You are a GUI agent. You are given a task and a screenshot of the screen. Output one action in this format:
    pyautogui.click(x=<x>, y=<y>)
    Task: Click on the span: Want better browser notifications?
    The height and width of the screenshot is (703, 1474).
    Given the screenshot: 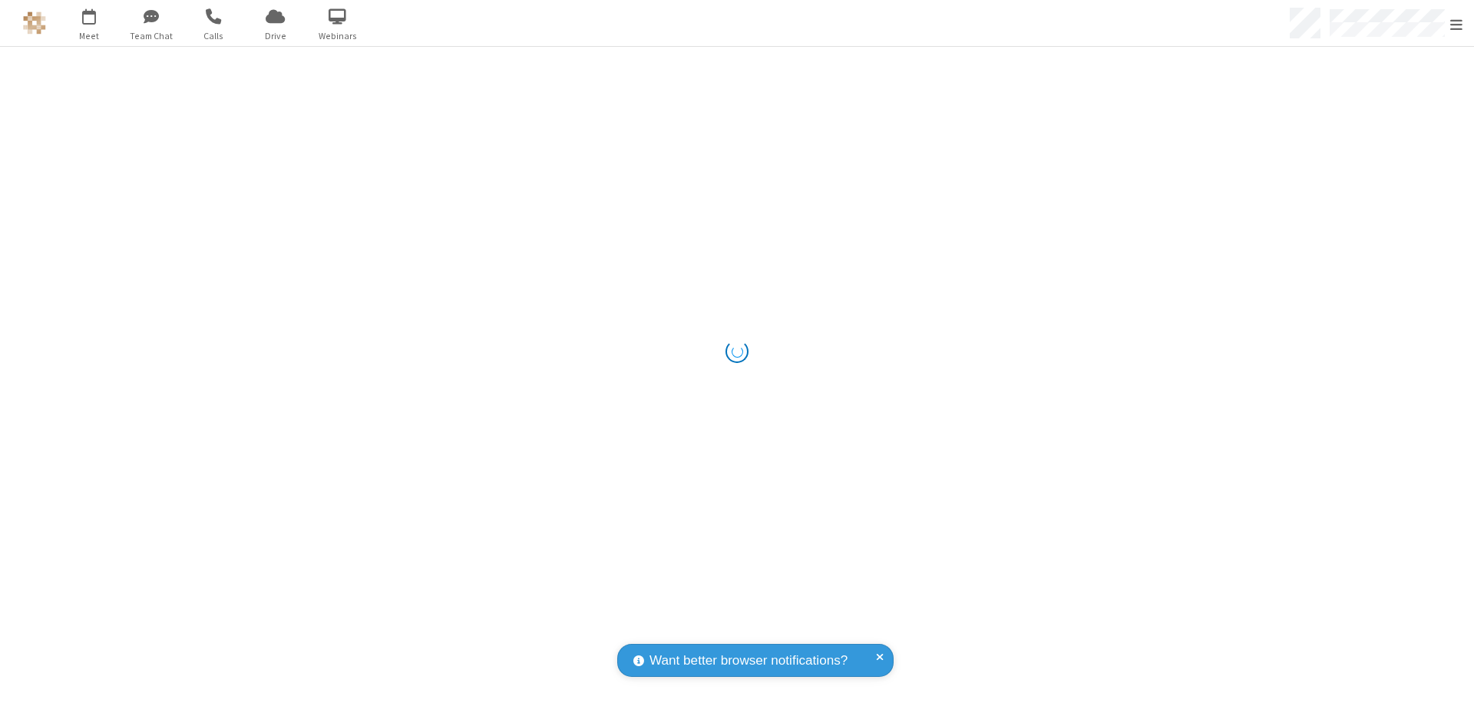 What is the action you would take?
    pyautogui.click(x=749, y=661)
    